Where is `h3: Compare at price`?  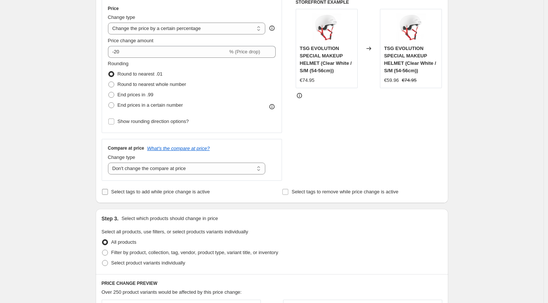 h3: Compare at price is located at coordinates (126, 148).